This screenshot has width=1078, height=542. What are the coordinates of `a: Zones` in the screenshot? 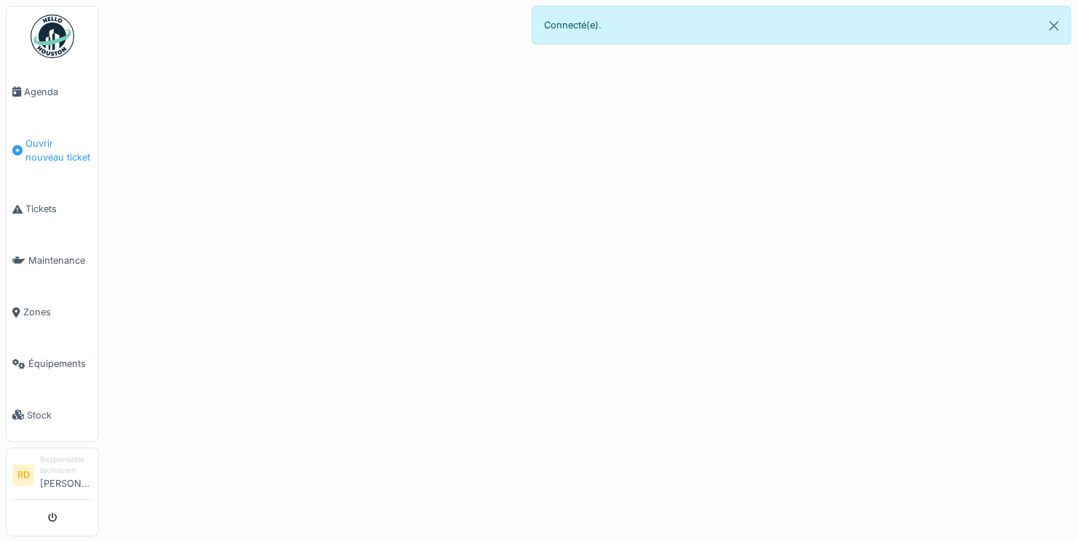 It's located at (52, 312).